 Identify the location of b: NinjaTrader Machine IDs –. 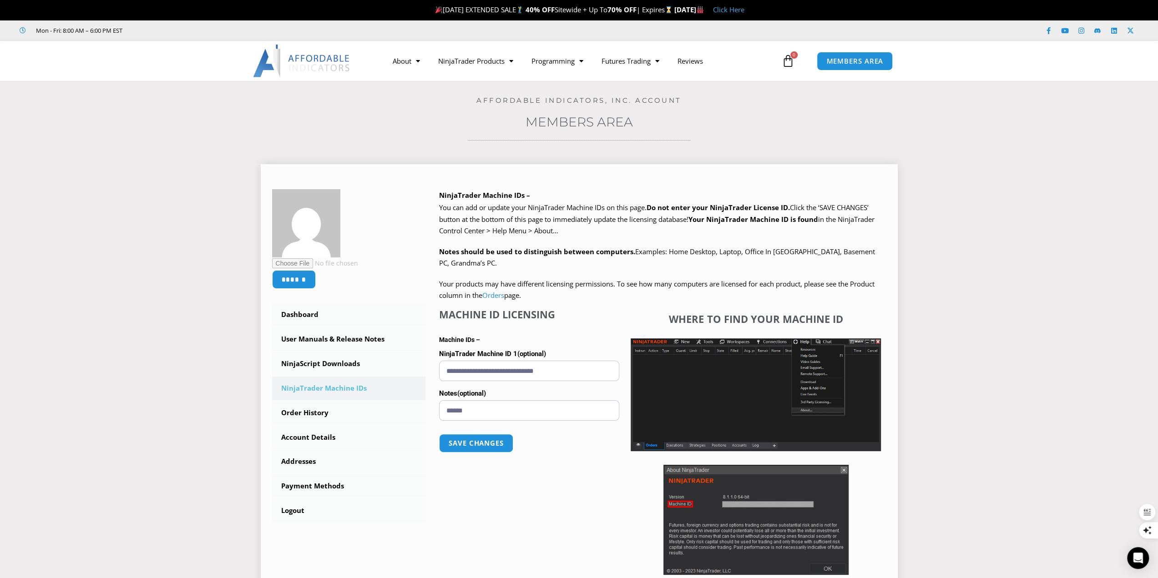
(485, 195).